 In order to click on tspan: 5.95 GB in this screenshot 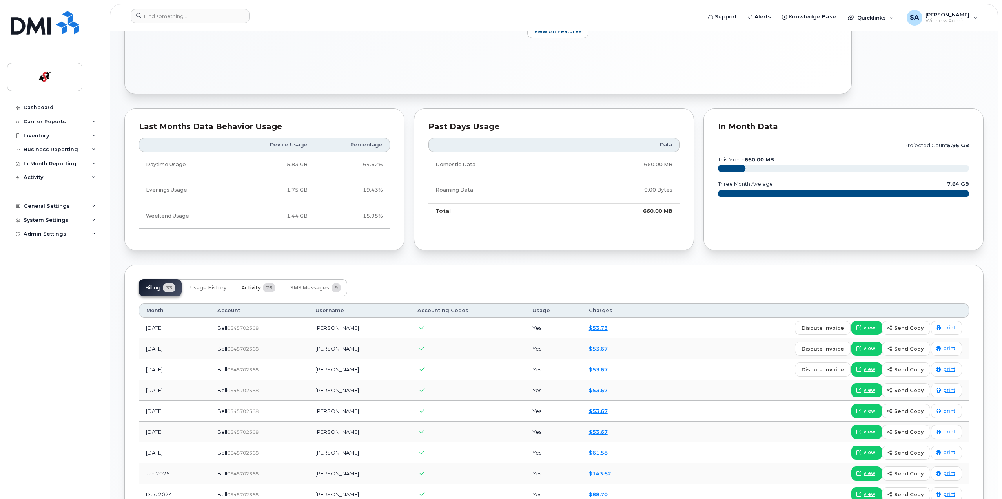, I will do `click(958, 145)`.